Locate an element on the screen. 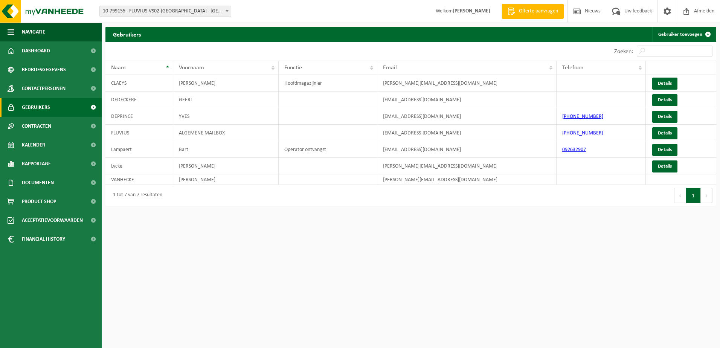 The image size is (720, 348). td: YVES is located at coordinates (225, 116).